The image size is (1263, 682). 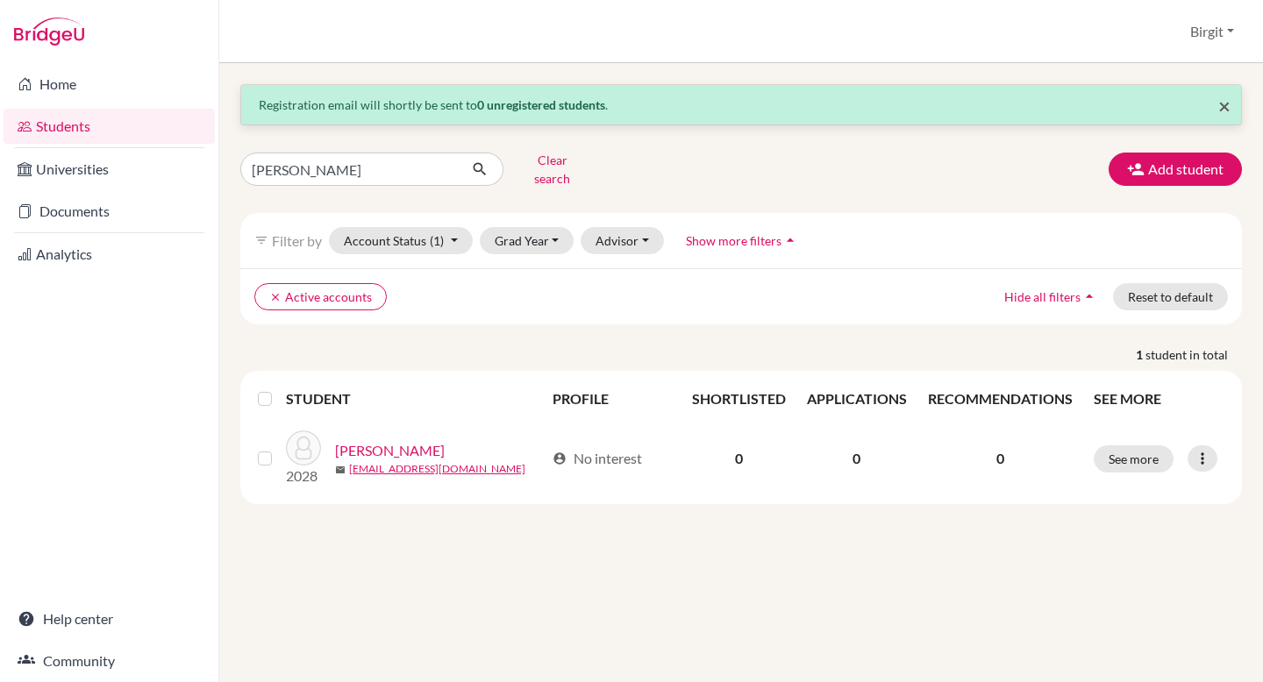 What do you see at coordinates (49, 32) in the screenshot?
I see `img: Bridge-U` at bounding box center [49, 32].